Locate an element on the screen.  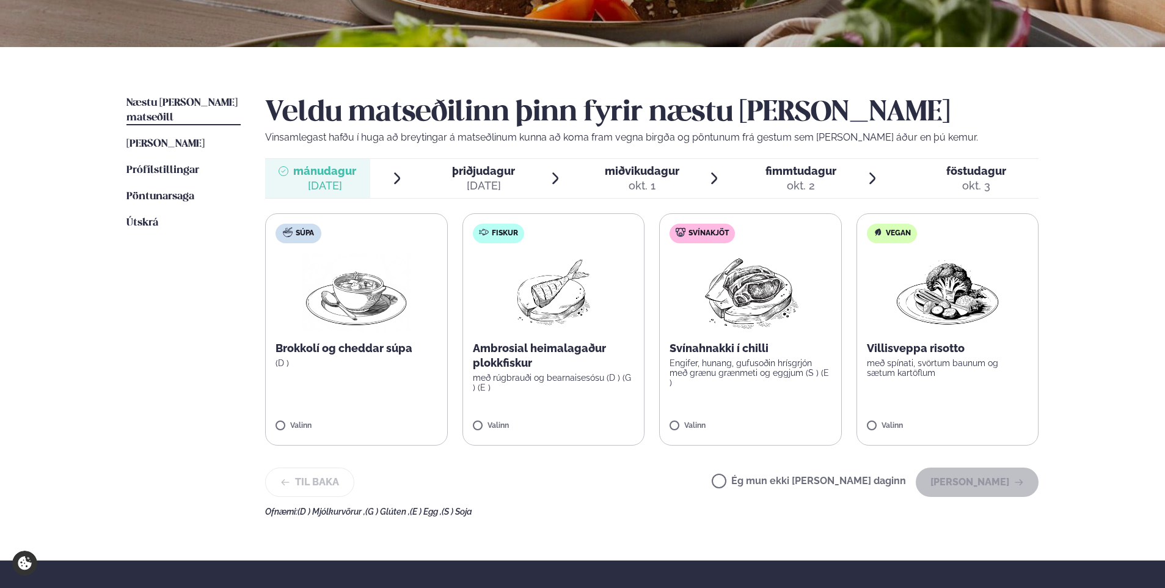
img: Vegan.png is located at coordinates (948, 292).